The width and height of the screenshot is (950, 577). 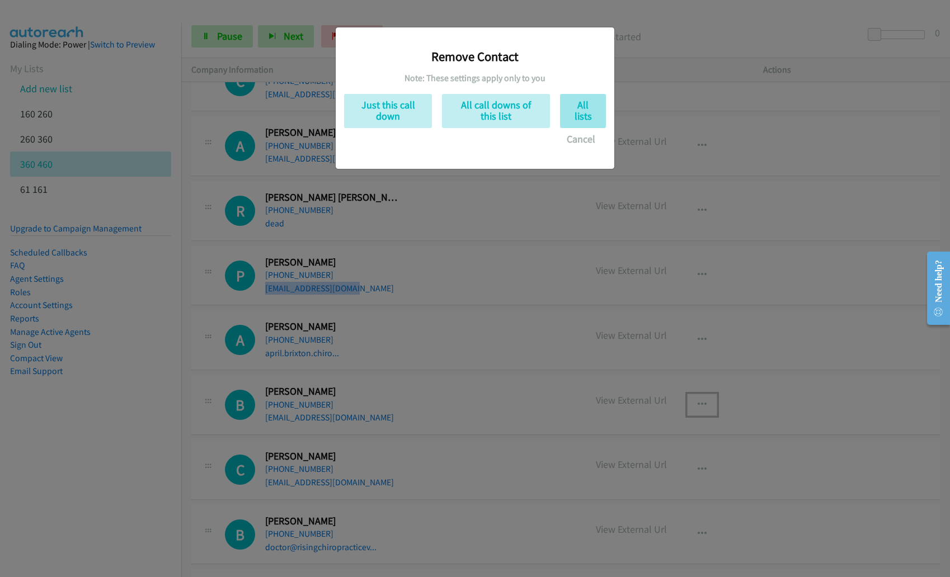 I want to click on button: Cancel, so click(x=581, y=139).